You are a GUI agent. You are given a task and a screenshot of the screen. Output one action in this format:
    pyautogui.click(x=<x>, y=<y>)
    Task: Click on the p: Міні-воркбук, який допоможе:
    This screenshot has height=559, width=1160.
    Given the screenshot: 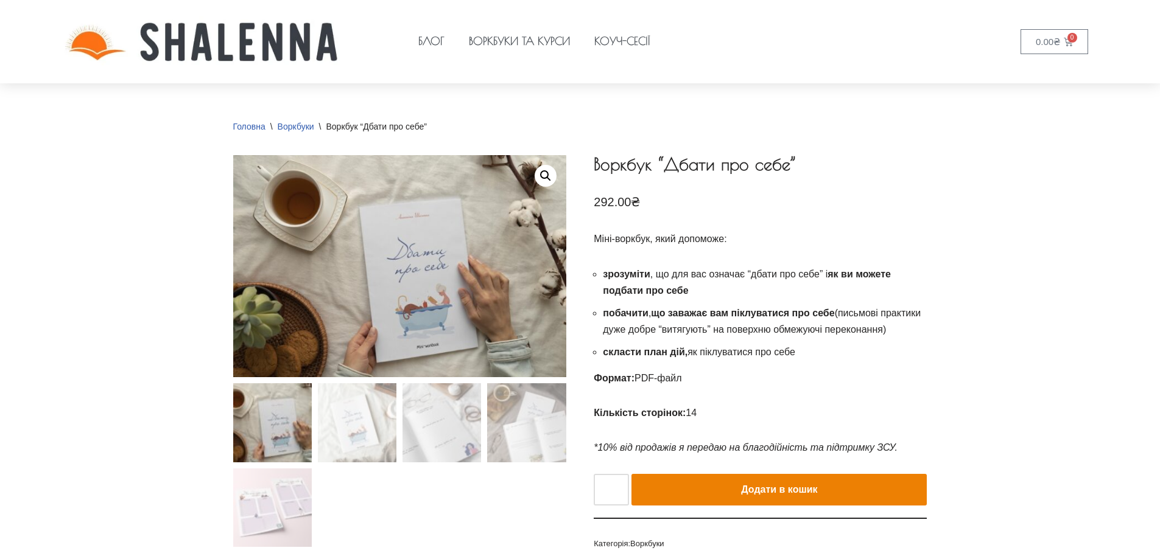 What is the action you would take?
    pyautogui.click(x=760, y=239)
    